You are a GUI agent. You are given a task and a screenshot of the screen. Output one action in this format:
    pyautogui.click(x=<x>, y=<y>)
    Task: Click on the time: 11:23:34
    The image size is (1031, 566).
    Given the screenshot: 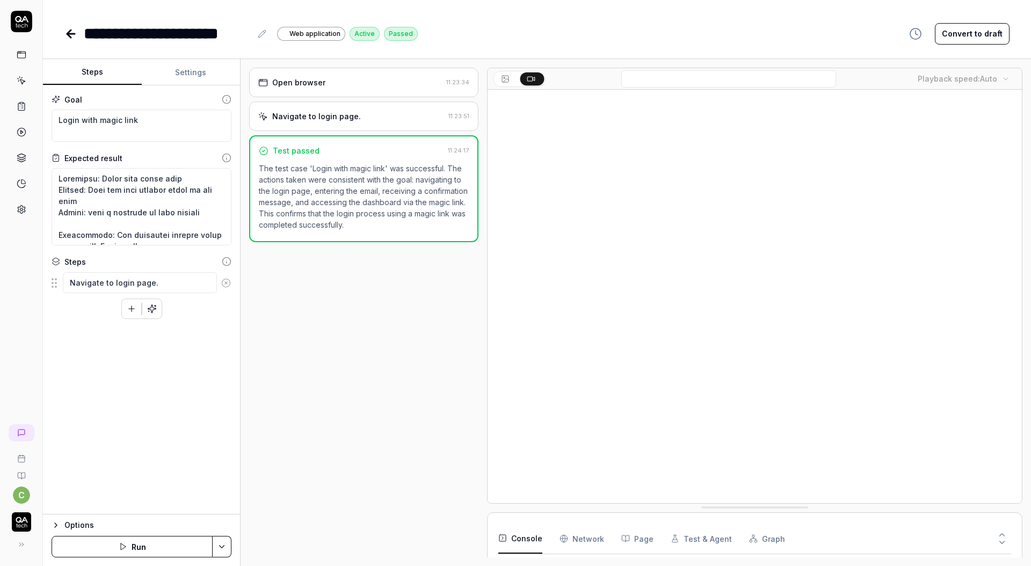 What is the action you would take?
    pyautogui.click(x=458, y=82)
    